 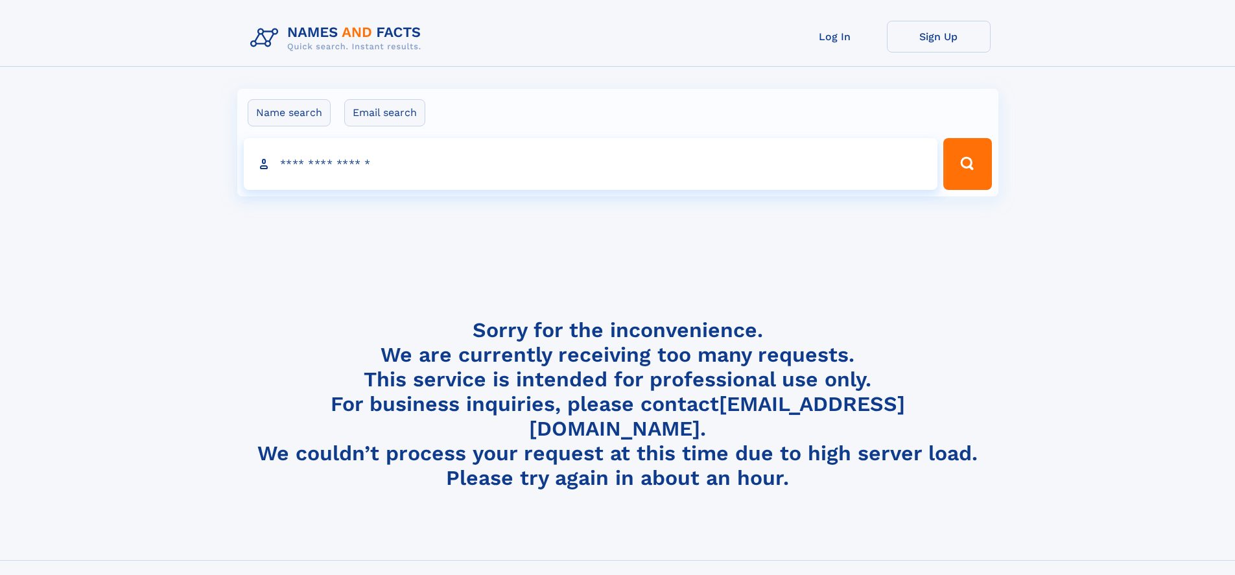 I want to click on label: Name search, so click(x=289, y=113).